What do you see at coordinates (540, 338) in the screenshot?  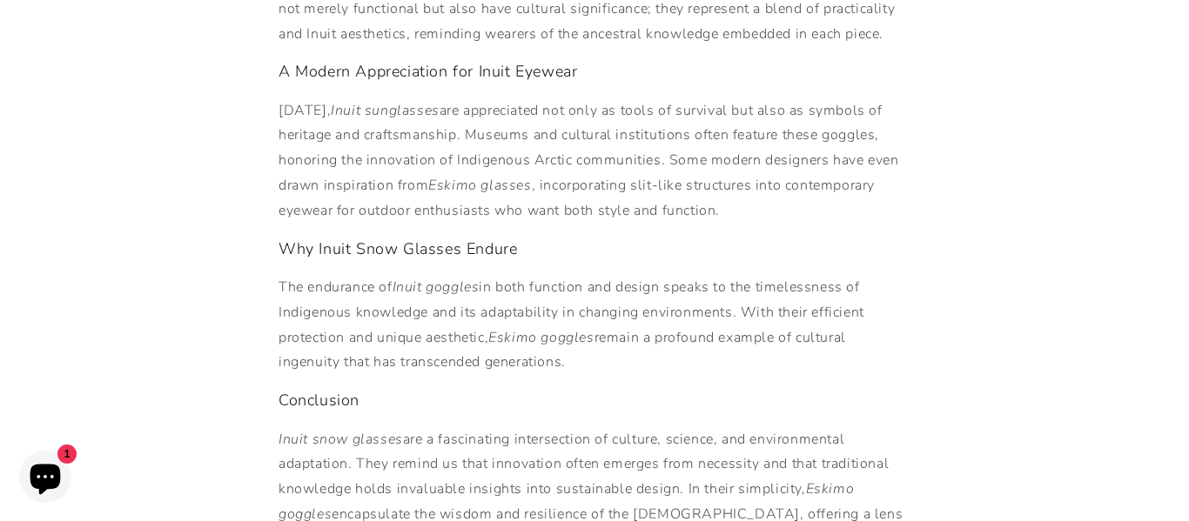 I see `em: Eskimo goggles` at bounding box center [540, 338].